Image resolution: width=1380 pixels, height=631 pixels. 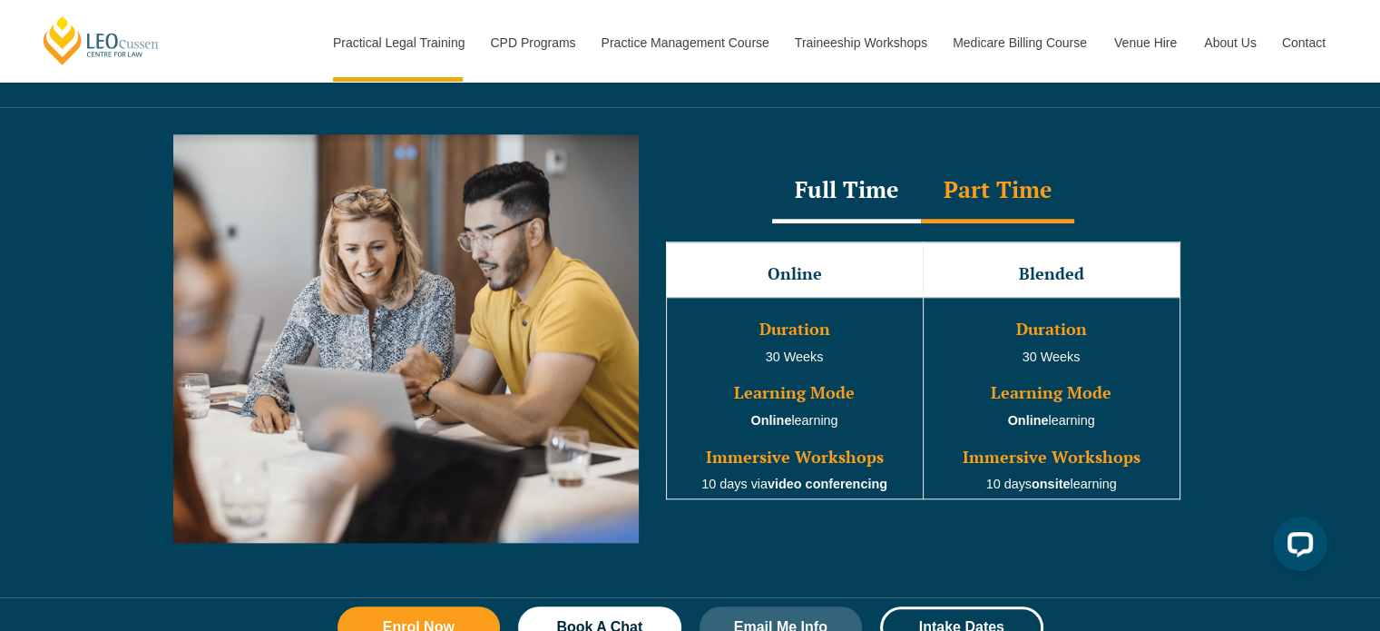 I want to click on td: 30 Weeks learning 10 days learning, so click(x=1051, y=397).